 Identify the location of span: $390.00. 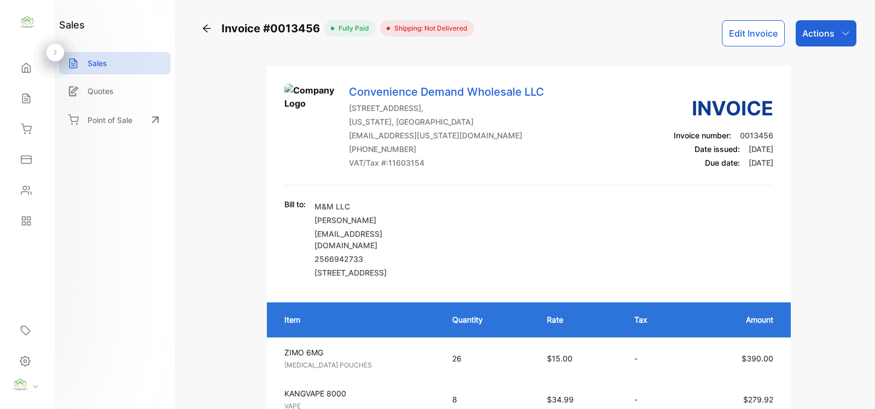
(757, 358).